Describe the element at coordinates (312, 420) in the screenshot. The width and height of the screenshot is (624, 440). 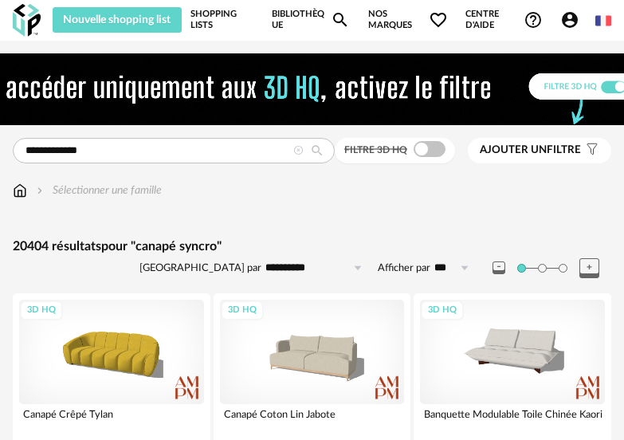
I see `div: Canapé Coton Lin Jabote` at that location.